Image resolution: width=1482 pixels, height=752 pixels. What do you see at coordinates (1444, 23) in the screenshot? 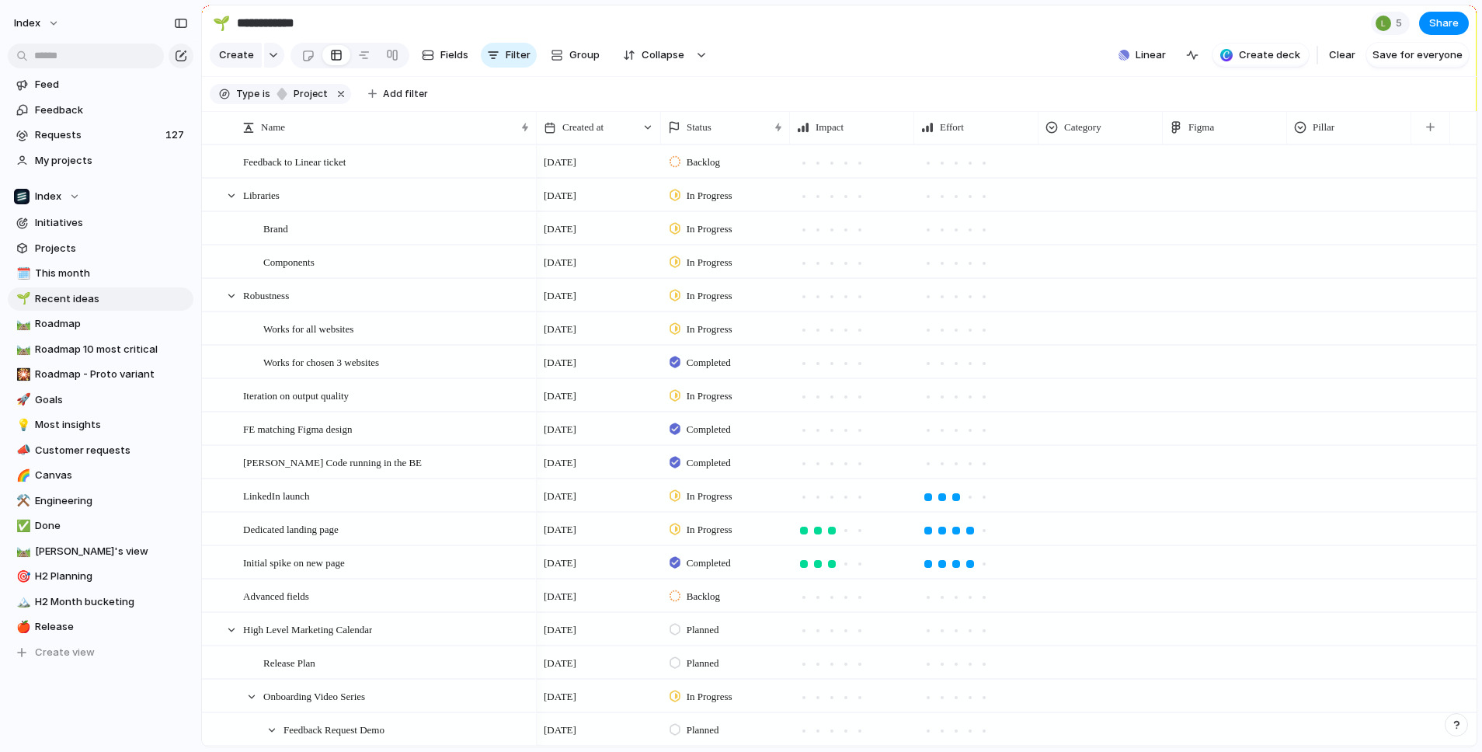
I see `span: Share` at bounding box center [1444, 23].